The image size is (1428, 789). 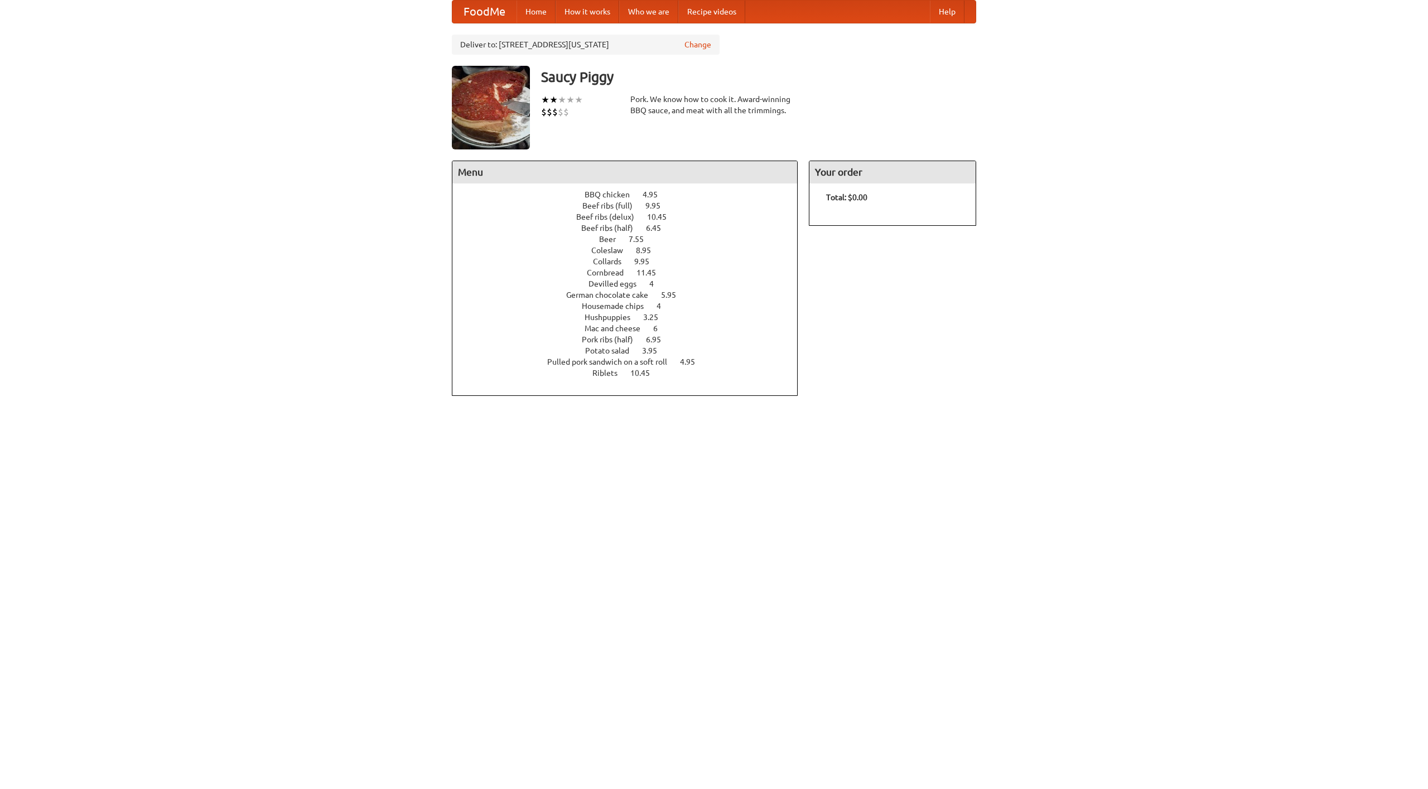 What do you see at coordinates (714, 105) in the screenshot?
I see `div: Pork. We know how to cook it. Award-winning BBQ sauce, and meat with all the trimmings.` at bounding box center [714, 105].